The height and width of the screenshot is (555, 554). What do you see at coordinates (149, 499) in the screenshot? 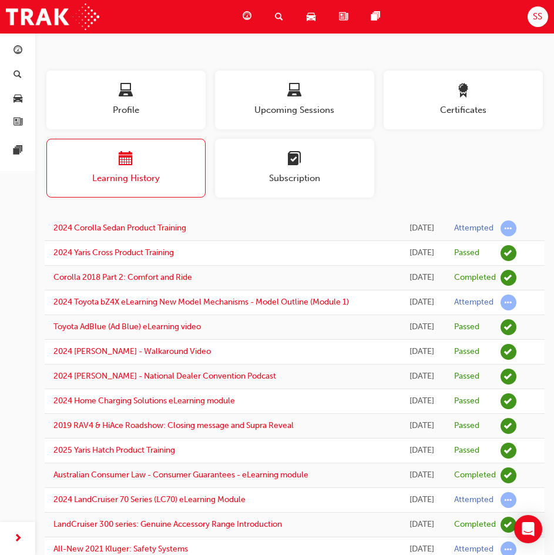
I see `a: 2024 LandCruiser 70 Series (LC70) eLearning Module` at bounding box center [149, 499].